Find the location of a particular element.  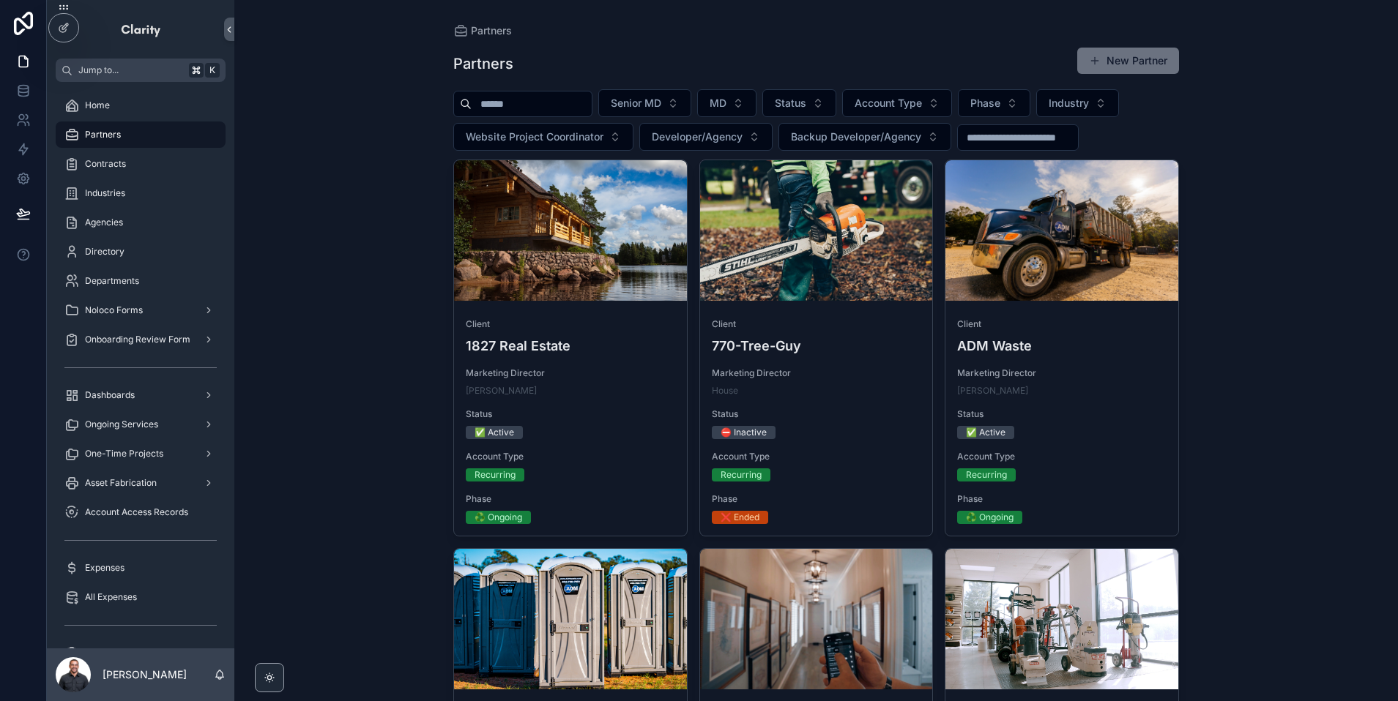

div: adm-Cropped.webp is located at coordinates (1062, 231).